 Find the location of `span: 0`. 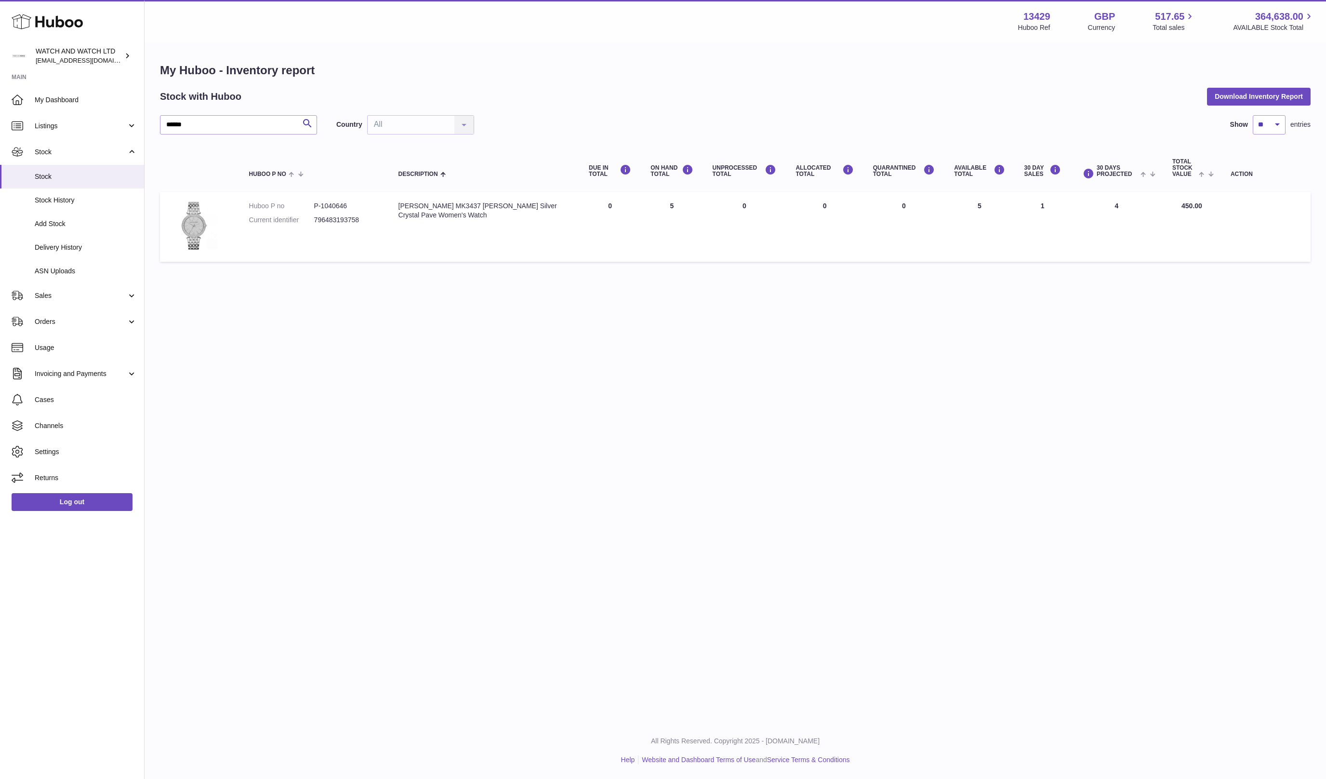

span: 0 is located at coordinates (904, 206).